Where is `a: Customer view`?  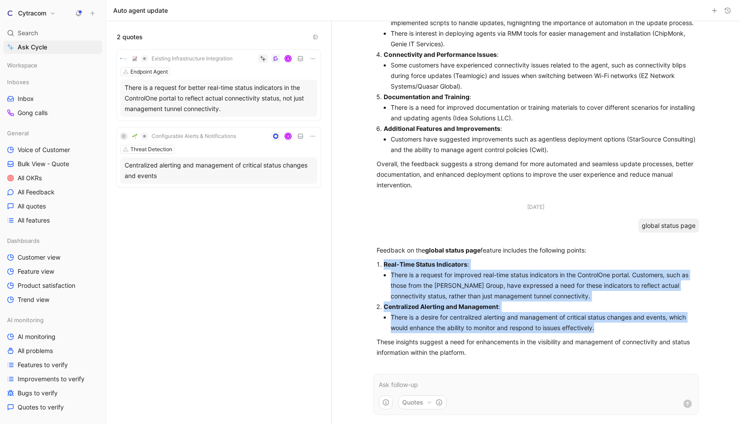 a: Customer view is located at coordinates (53, 257).